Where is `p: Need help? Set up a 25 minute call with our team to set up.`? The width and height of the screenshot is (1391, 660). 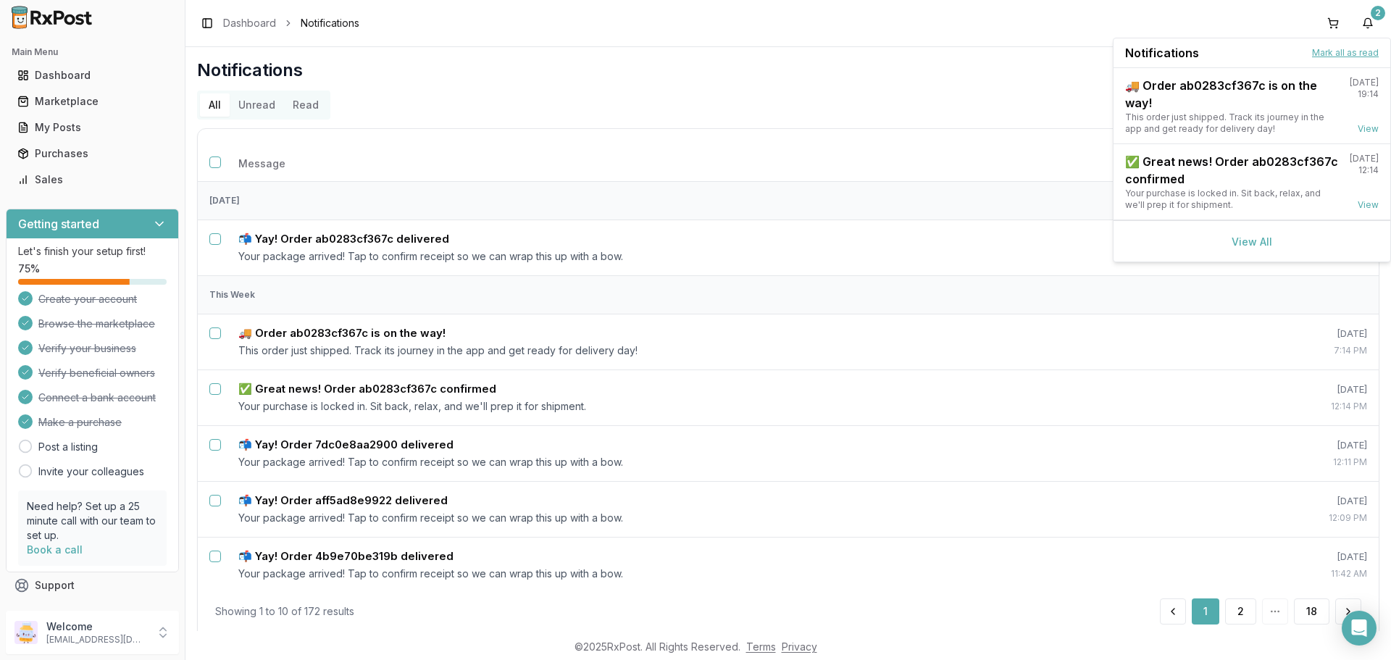 p: Need help? Set up a 25 minute call with our team to set up. is located at coordinates (92, 521).